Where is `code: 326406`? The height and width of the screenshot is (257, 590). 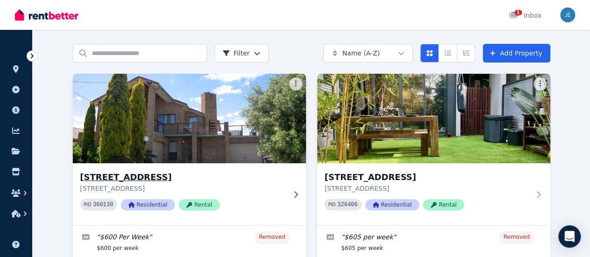
code: 326406 is located at coordinates (347, 205).